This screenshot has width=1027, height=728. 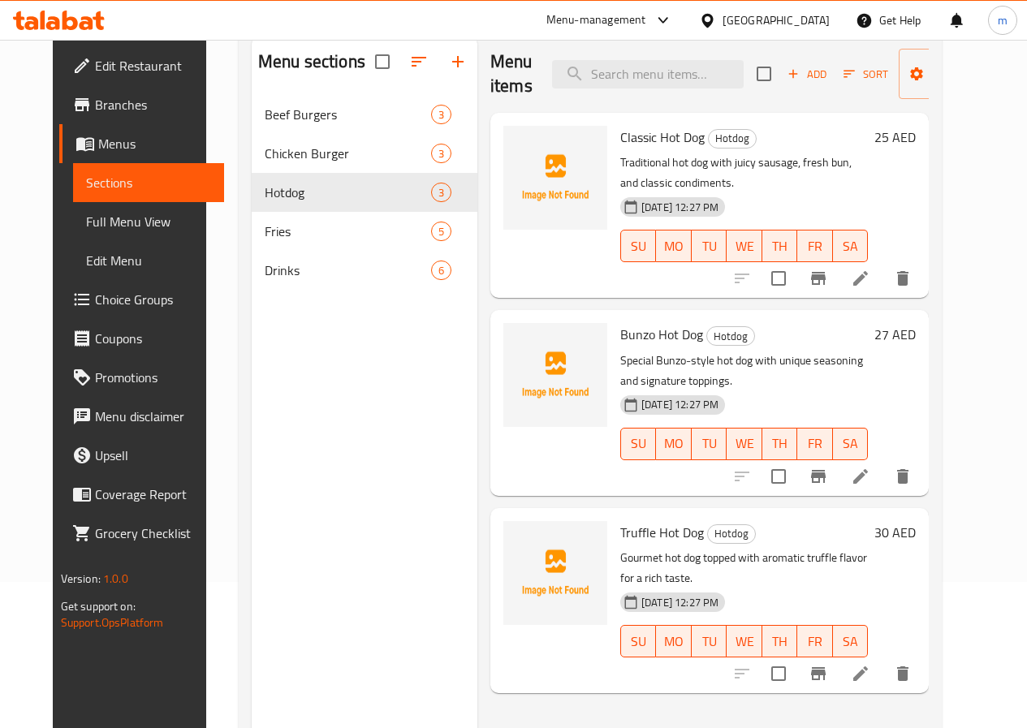 I want to click on a: Coupons, so click(x=141, y=339).